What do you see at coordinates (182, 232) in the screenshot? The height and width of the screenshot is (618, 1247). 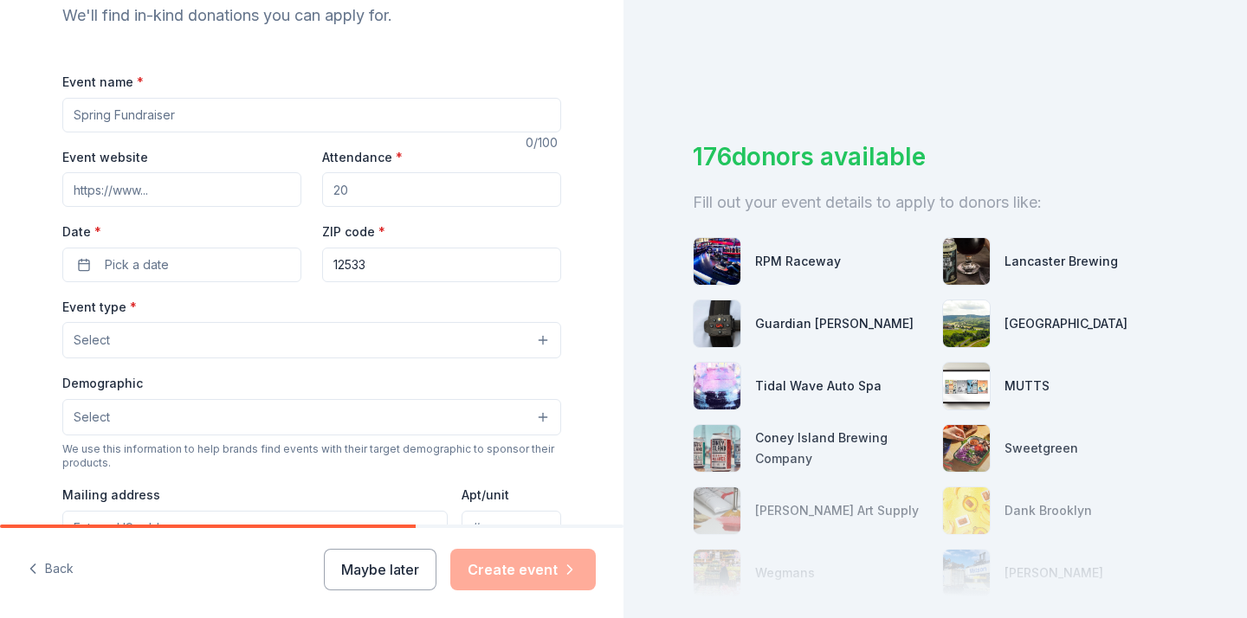 I see `label: Date` at bounding box center [182, 232].